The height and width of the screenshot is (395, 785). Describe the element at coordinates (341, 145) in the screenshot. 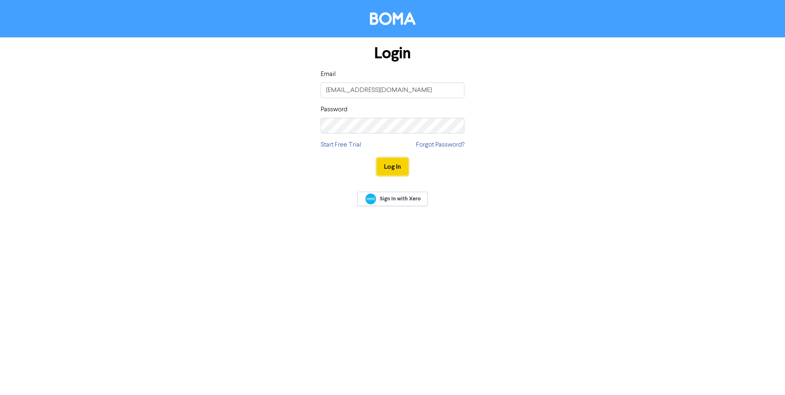

I see `a: Start Free Trial` at that location.